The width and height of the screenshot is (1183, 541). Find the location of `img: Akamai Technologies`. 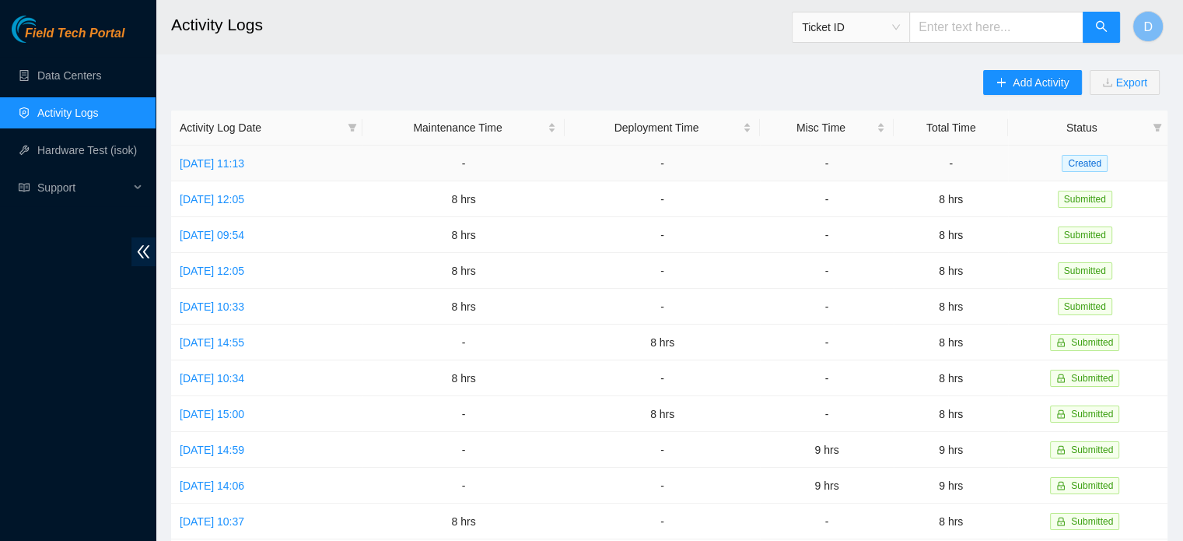

img: Akamai Technologies is located at coordinates (45, 29).